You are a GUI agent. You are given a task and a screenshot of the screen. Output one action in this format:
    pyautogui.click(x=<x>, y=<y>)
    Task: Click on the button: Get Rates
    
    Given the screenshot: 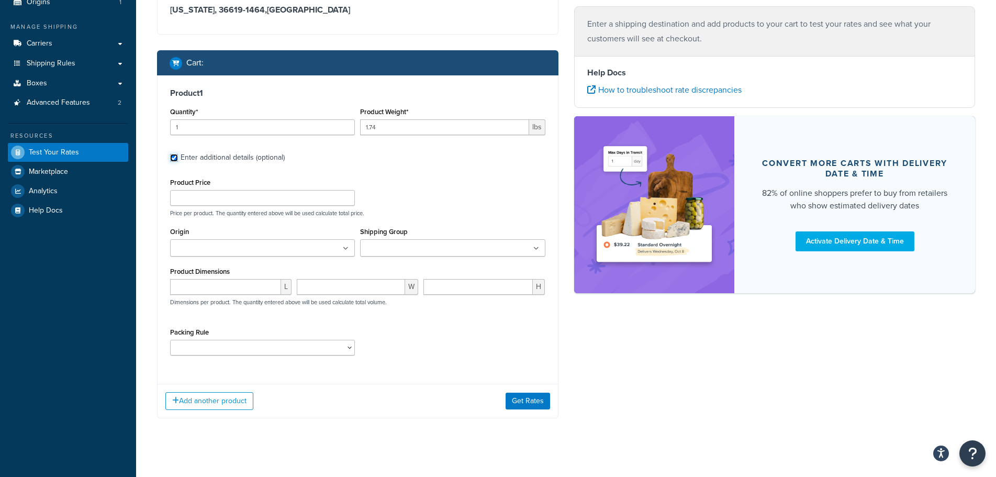 What is the action you would take?
    pyautogui.click(x=527, y=401)
    